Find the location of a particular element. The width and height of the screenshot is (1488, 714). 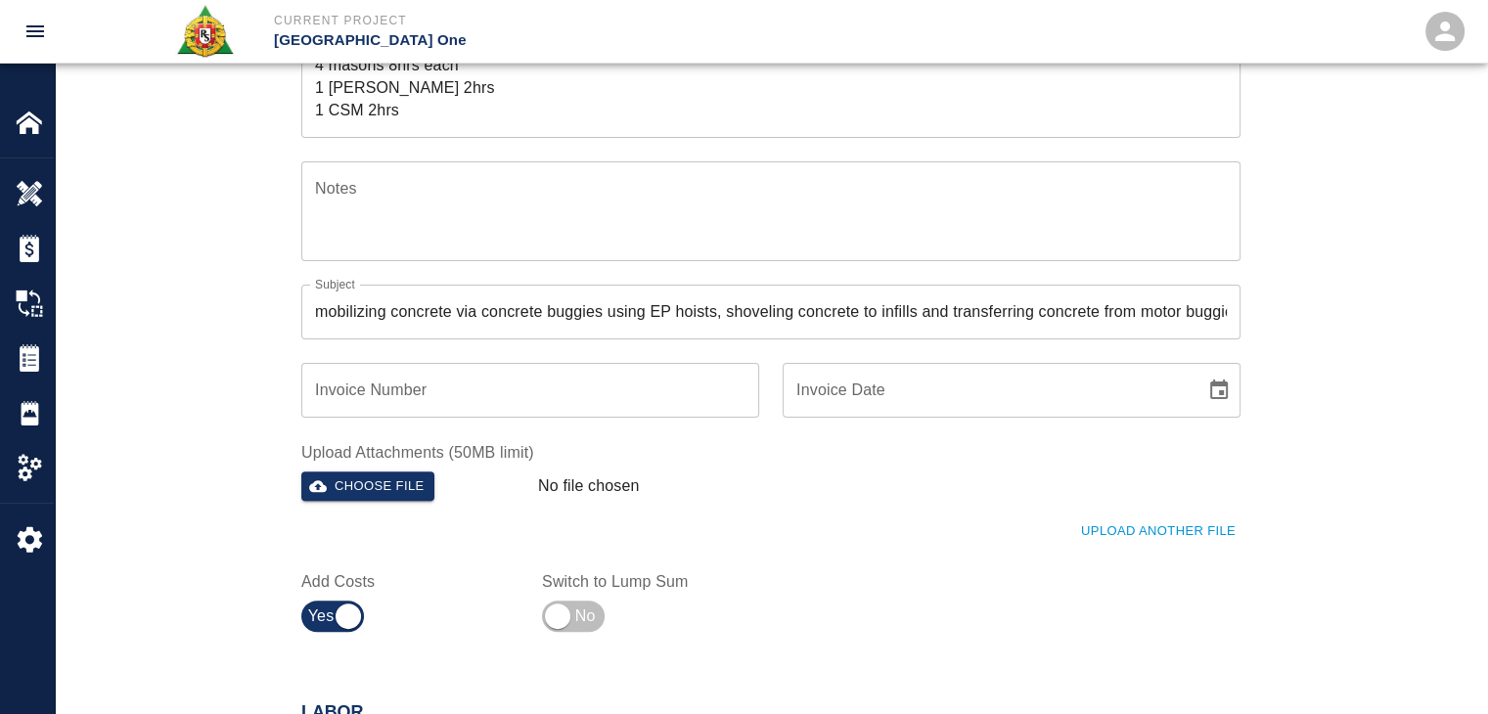

p: Current Project is located at coordinates (562, 21).